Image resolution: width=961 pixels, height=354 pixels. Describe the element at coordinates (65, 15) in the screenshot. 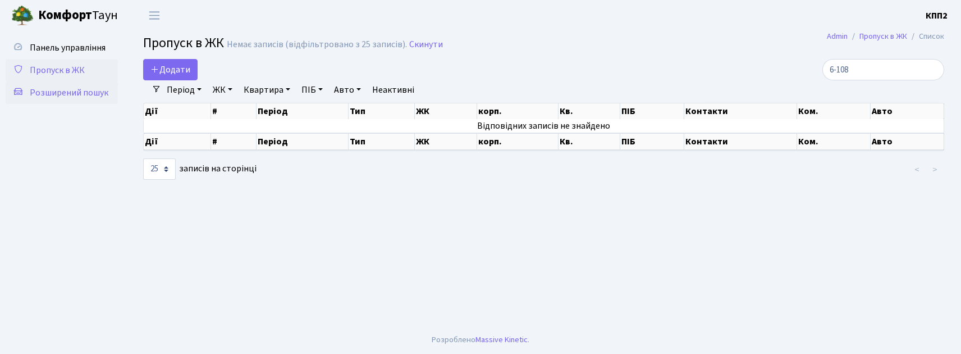

I see `b: Комфорт` at that location.